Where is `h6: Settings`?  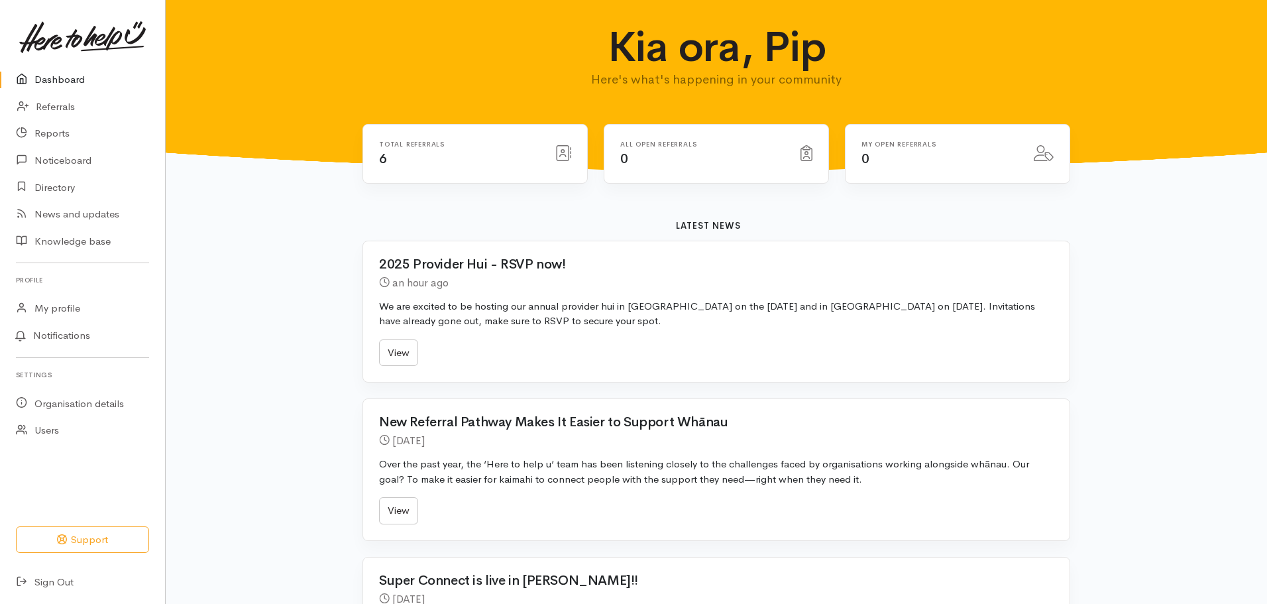
h6: Settings is located at coordinates (82, 374).